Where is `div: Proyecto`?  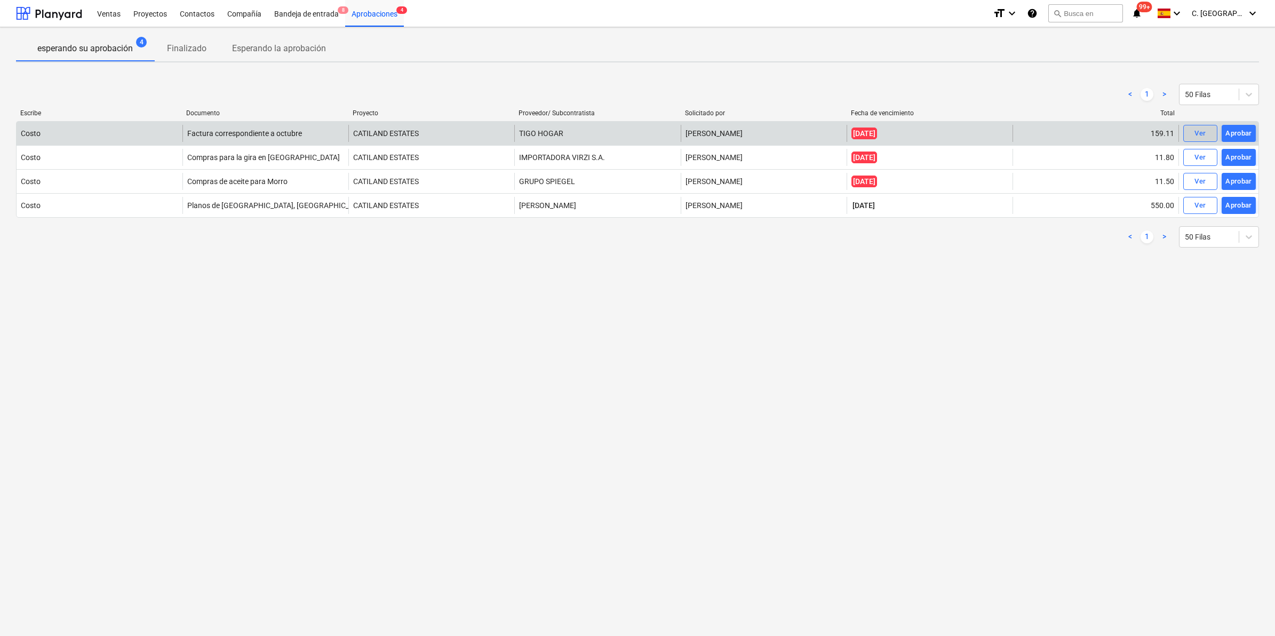 div: Proyecto is located at coordinates (431, 113).